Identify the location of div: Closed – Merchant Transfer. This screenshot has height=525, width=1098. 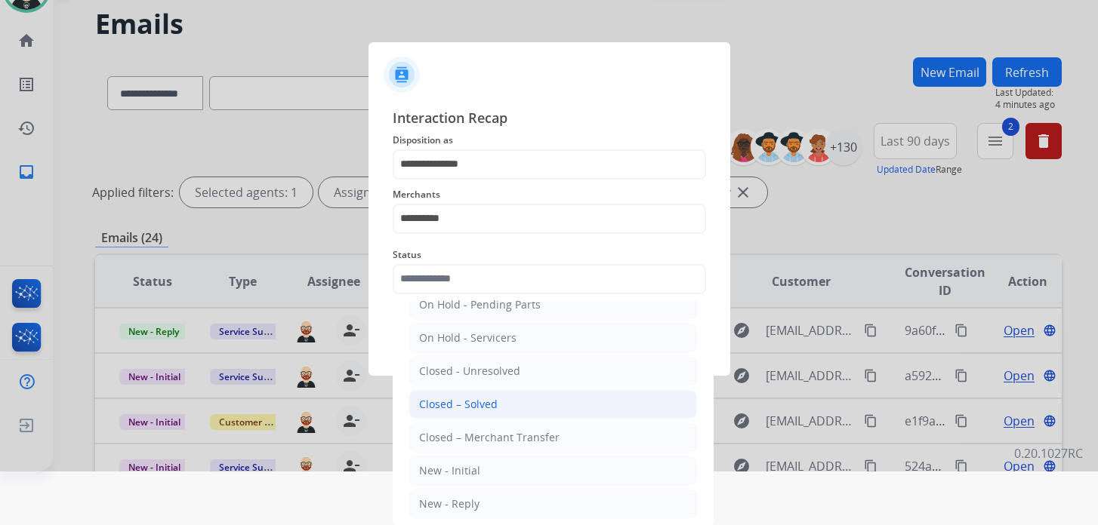
(489, 438).